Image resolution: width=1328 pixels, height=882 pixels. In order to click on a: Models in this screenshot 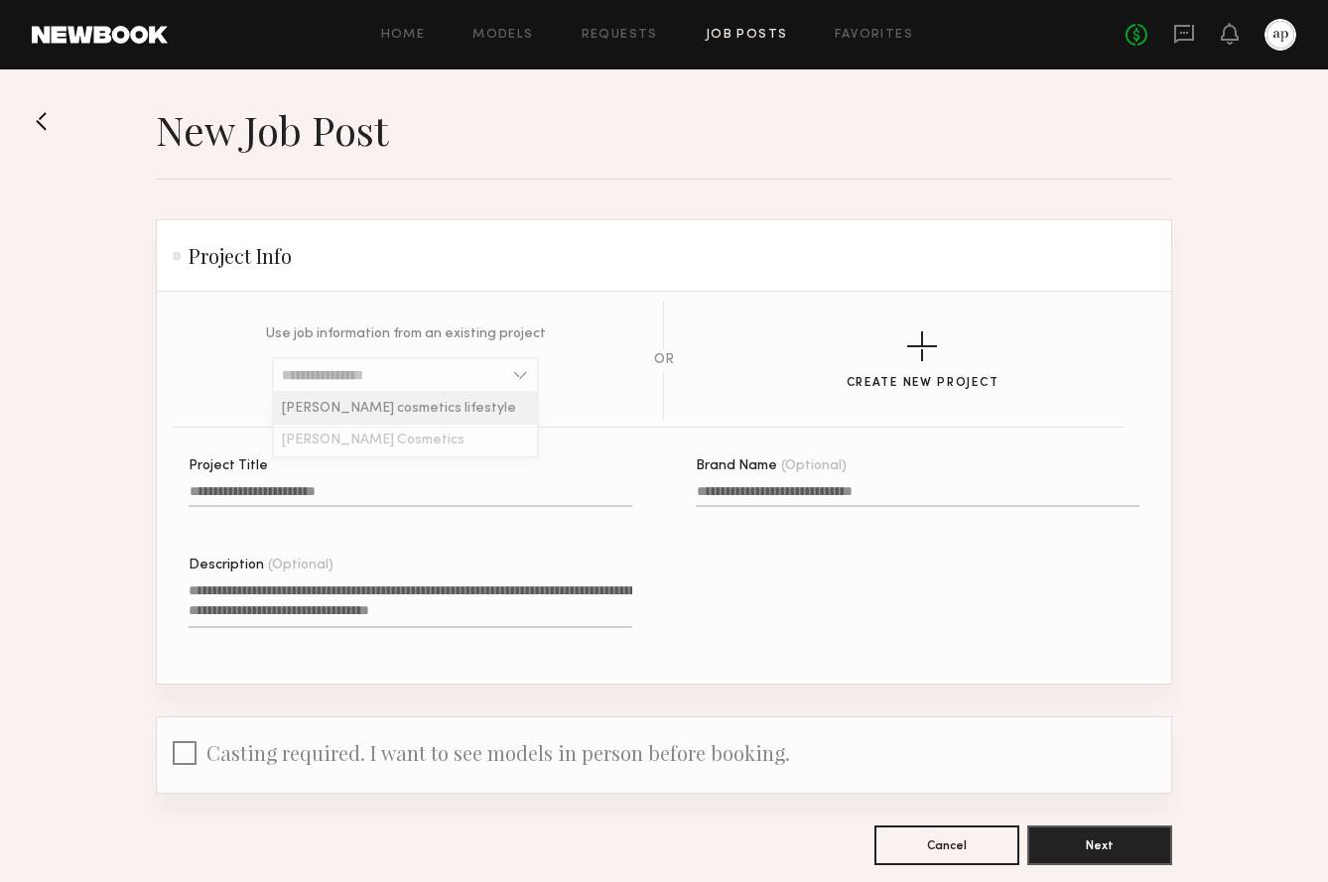, I will do `click(502, 35)`.